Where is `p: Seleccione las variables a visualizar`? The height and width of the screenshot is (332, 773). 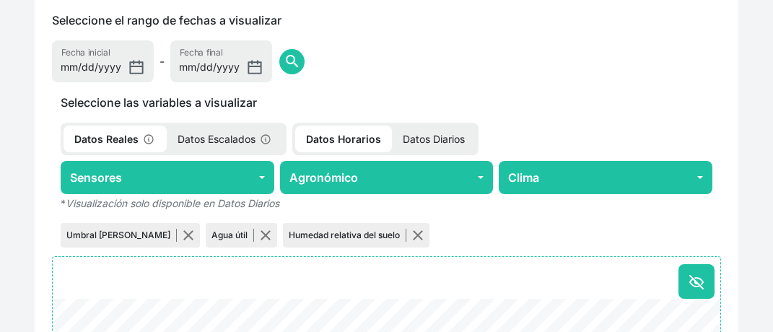 p: Seleccione las variables a visualizar is located at coordinates (386, 103).